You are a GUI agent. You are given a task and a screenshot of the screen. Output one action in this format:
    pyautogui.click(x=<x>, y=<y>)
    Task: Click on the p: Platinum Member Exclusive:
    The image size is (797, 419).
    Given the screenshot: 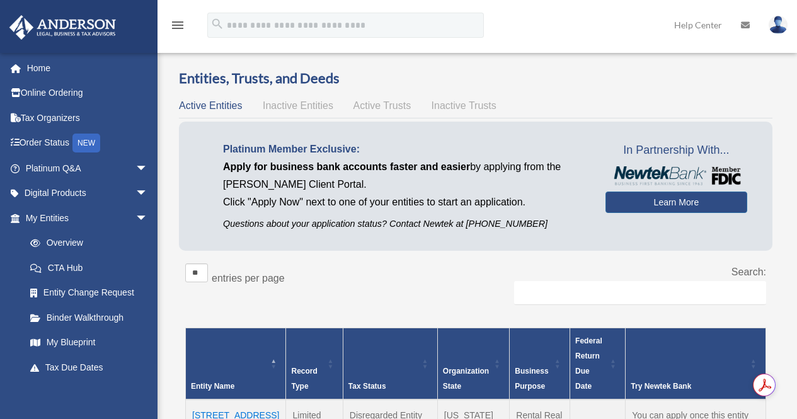 What is the action you would take?
    pyautogui.click(x=404, y=149)
    